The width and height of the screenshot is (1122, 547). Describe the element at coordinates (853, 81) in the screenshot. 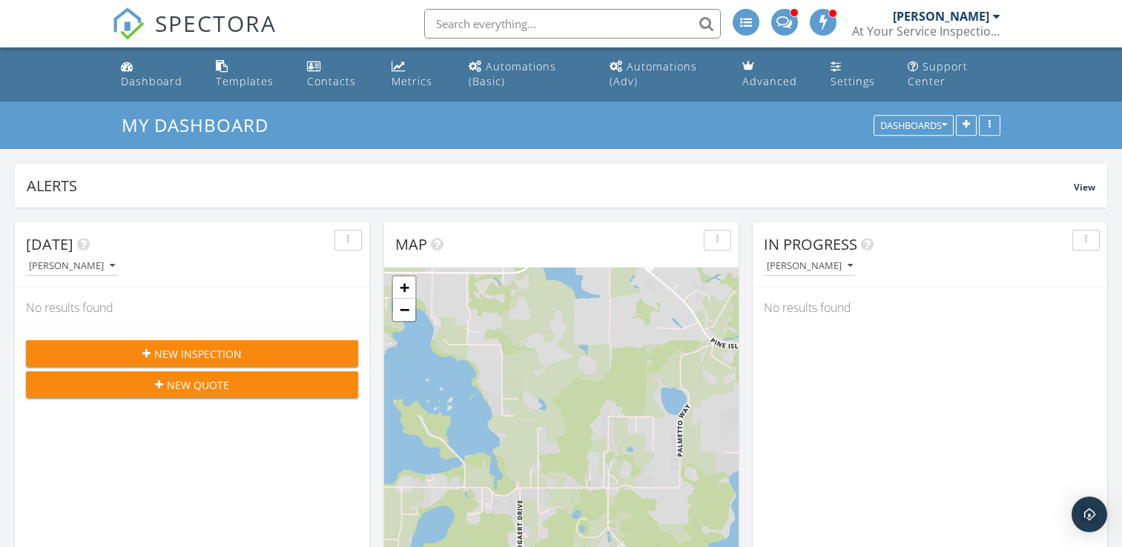

I see `div: Settings` at that location.